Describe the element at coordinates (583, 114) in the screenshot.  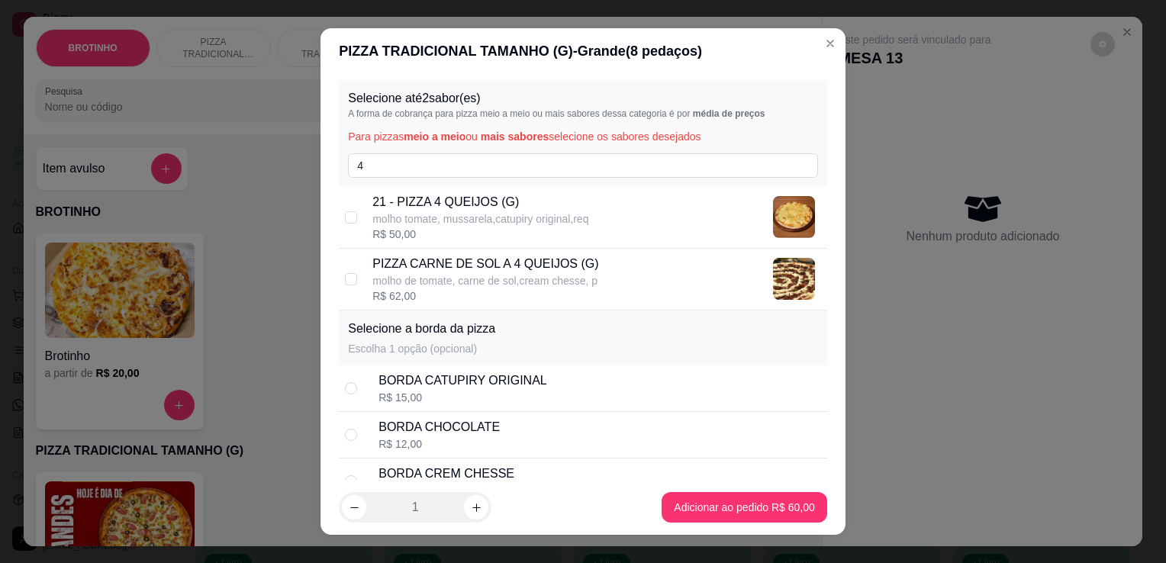
I see `p: A forma de cobrança para pizza meio a meio ou mais sabores dessa categoria é por` at that location.